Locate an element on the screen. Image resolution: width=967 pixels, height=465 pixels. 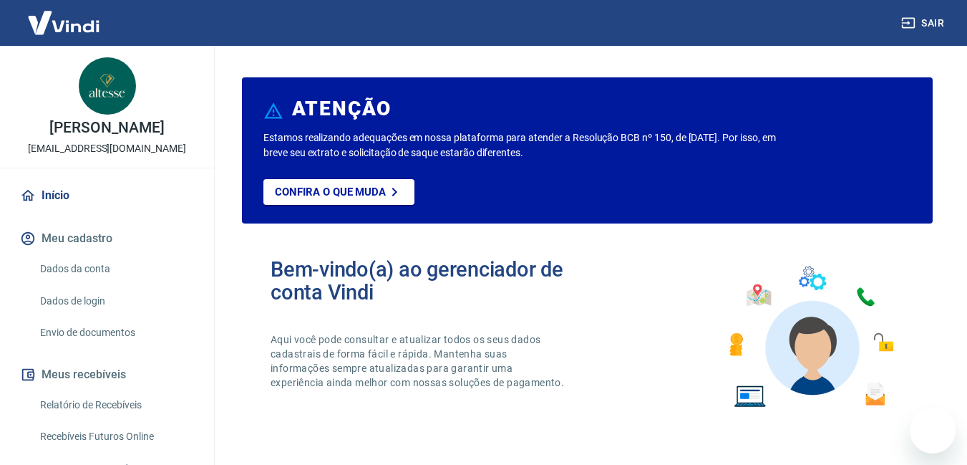
h6: ATENÇÃO is located at coordinates (341, 109).